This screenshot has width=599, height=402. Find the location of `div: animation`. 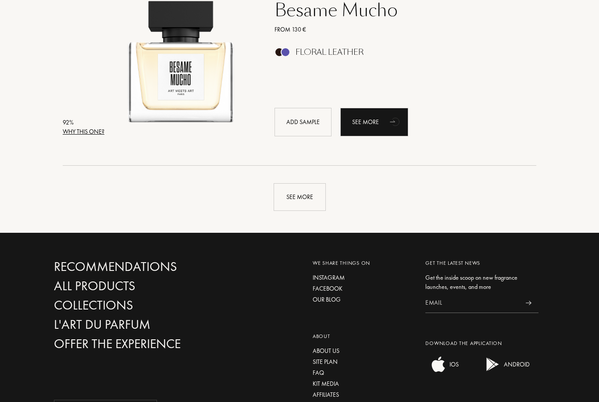

div: animation is located at coordinates (395, 122).